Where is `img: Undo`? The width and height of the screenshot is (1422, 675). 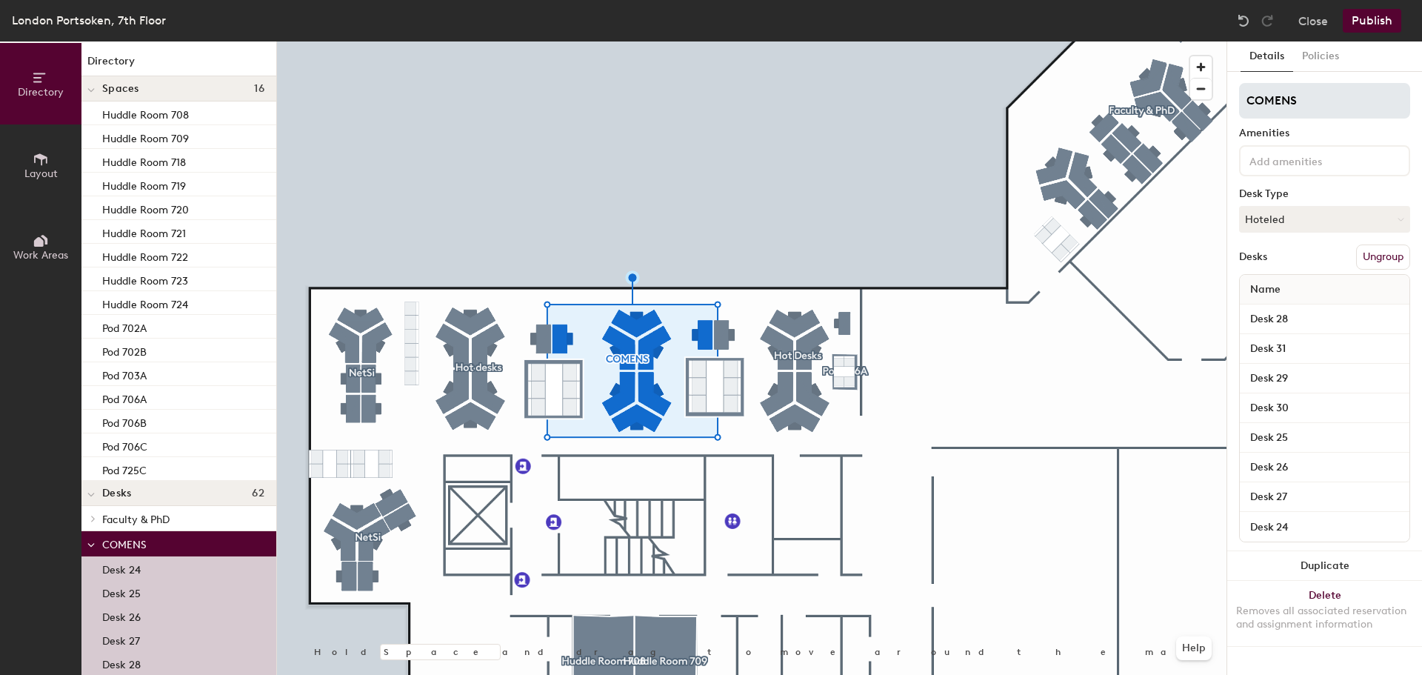
img: Undo is located at coordinates (1244, 21).